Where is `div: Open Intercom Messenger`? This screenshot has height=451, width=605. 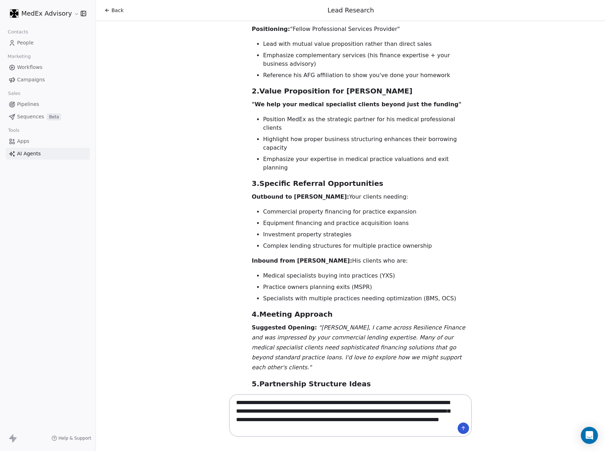 div: Open Intercom Messenger is located at coordinates (590, 435).